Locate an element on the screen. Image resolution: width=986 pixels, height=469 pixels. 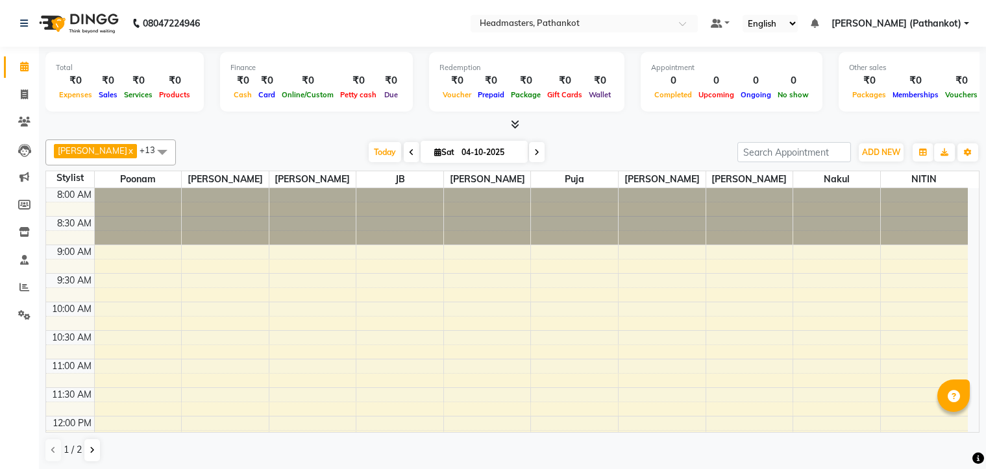
span: Sales is located at coordinates (108, 95).